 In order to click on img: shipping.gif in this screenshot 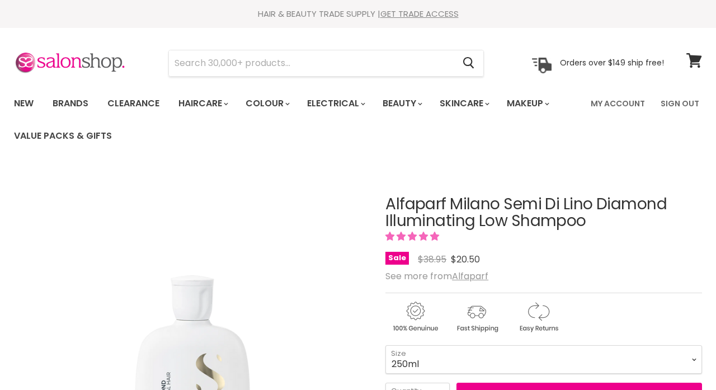, I will do `click(477, 317)`.